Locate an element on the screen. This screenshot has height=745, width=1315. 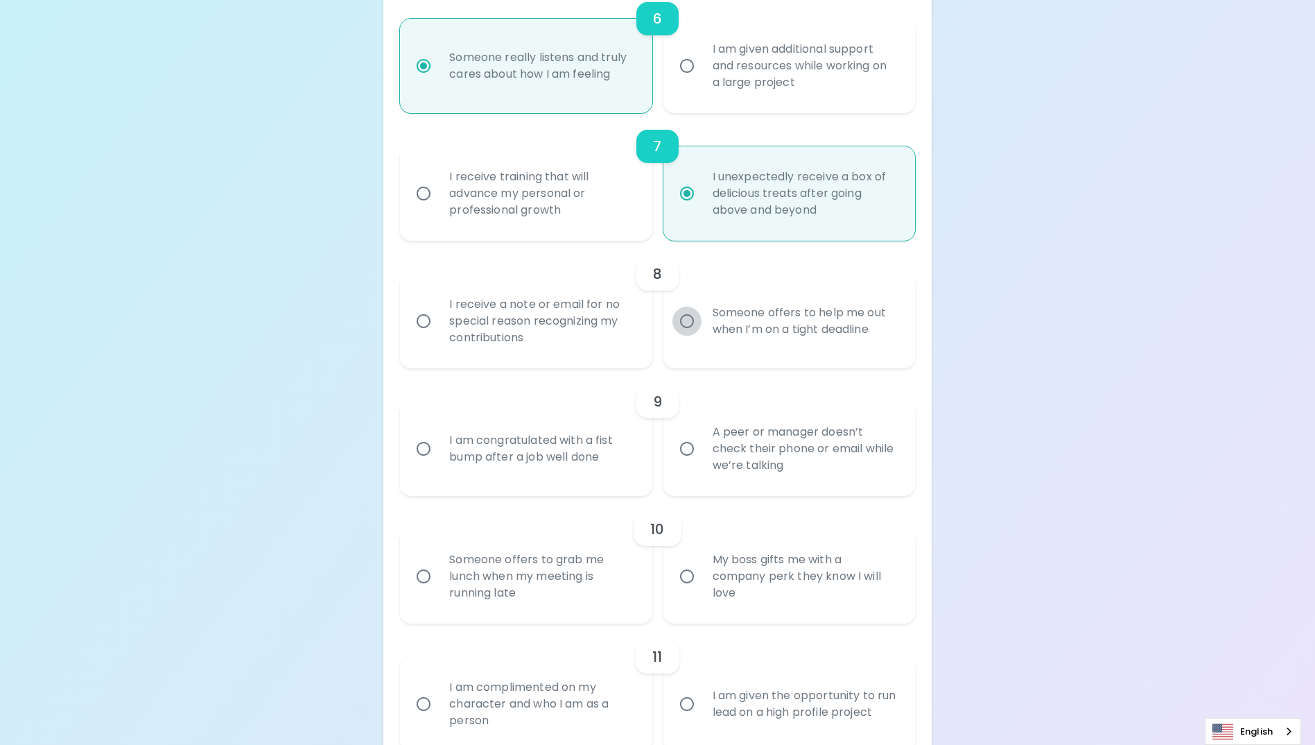
h6: 8 is located at coordinates (657, 274).